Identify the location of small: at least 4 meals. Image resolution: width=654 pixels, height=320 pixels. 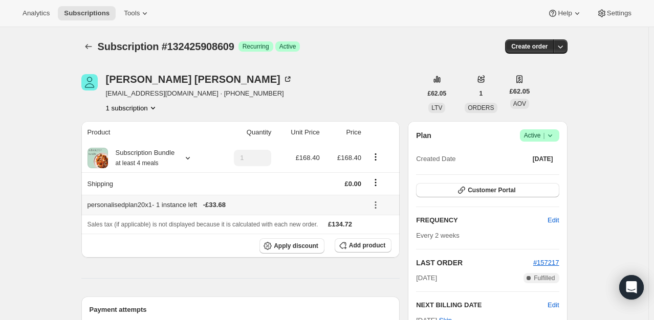
(137, 163).